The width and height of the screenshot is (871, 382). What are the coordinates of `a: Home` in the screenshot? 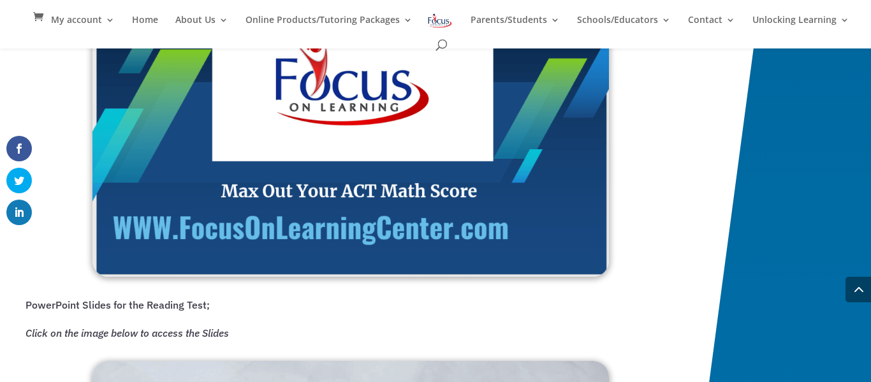 It's located at (145, 26).